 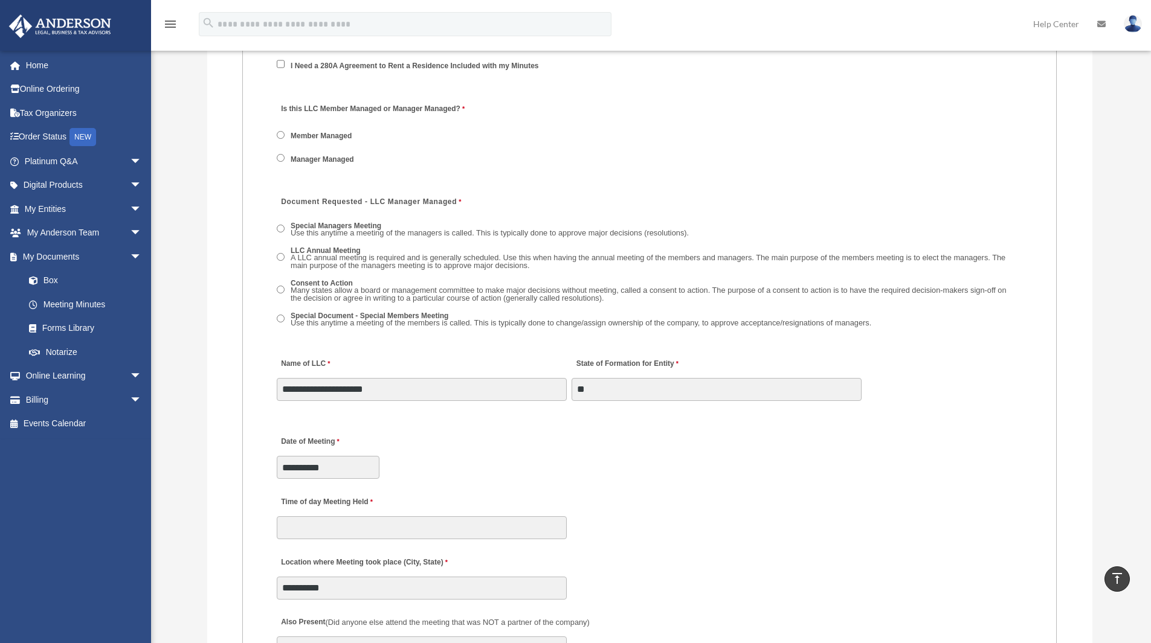 What do you see at coordinates (581, 319) in the screenshot?
I see `label: Special Document - Special Members Meeting` at bounding box center [581, 319].